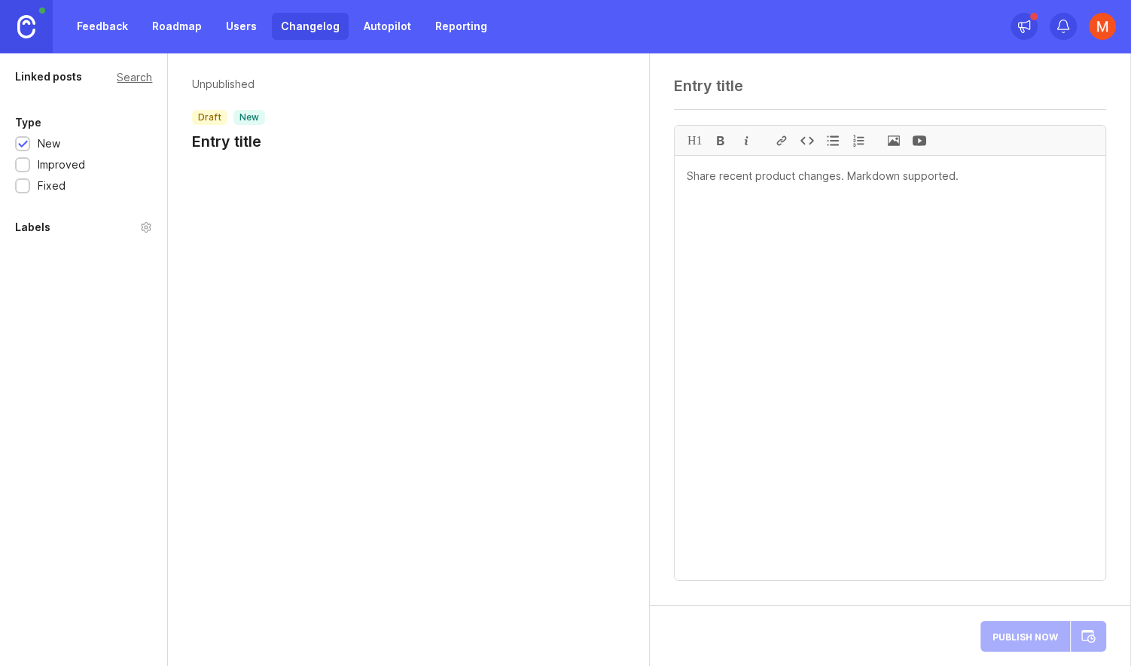 The height and width of the screenshot is (666, 1131). I want to click on div: H1, so click(695, 140).